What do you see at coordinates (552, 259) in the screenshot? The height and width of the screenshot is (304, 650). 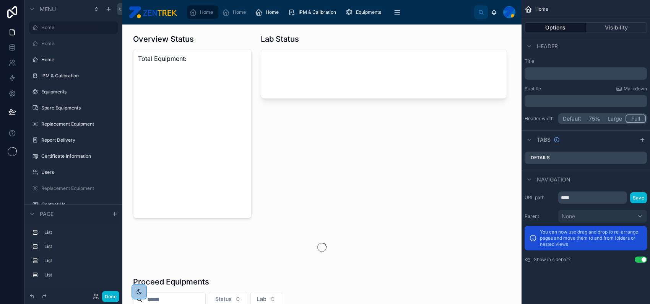 I see `label: Show in sidebar?` at bounding box center [552, 259].